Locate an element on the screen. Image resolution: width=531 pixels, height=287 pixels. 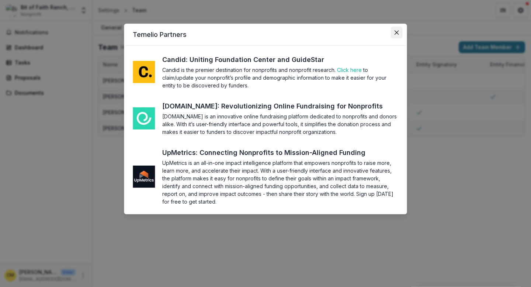
div: Candid: Uniting Foundation Center and GuideStar is located at coordinates (249, 59).